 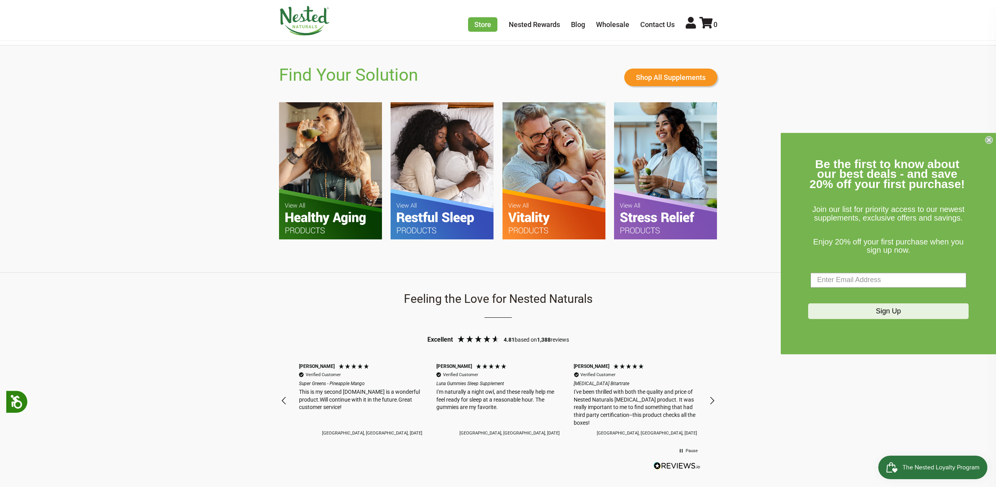 I want to click on button: Sign Up, so click(x=889, y=311).